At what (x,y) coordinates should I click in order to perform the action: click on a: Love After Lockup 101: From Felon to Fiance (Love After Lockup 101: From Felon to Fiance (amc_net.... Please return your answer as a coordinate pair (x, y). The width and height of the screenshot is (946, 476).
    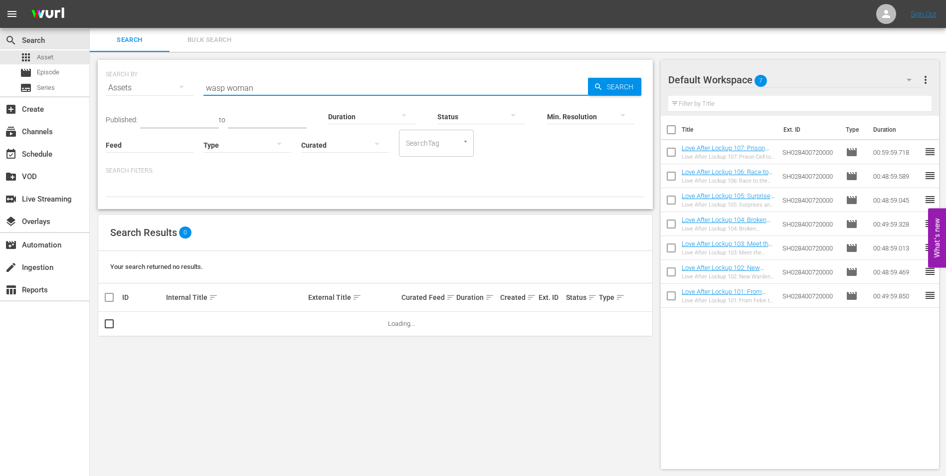
    Looking at the image, I should click on (727, 310).